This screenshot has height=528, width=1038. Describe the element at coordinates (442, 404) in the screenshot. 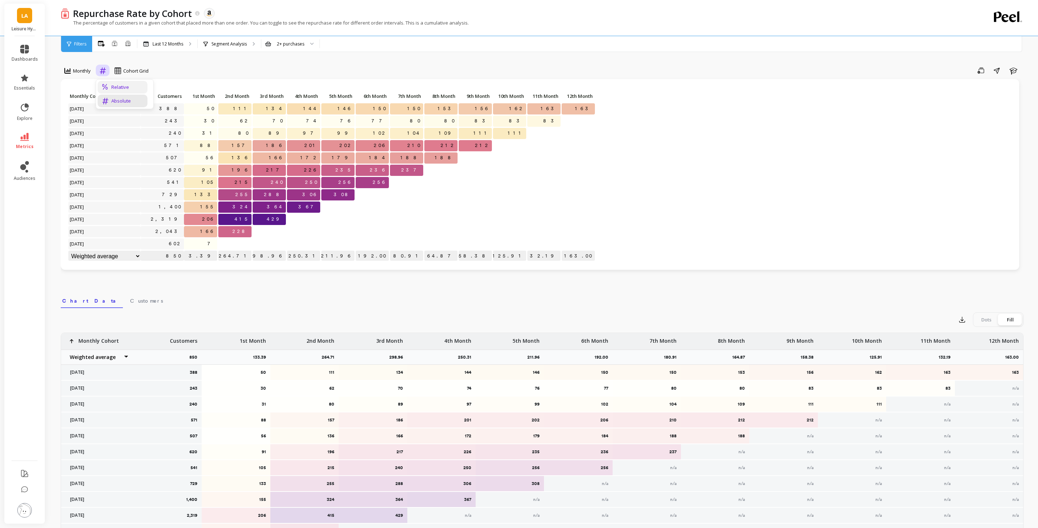

I see `p: 97` at that location.